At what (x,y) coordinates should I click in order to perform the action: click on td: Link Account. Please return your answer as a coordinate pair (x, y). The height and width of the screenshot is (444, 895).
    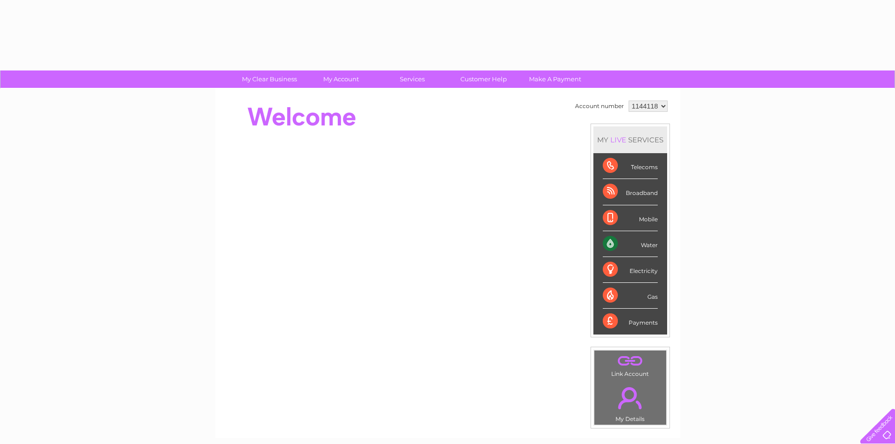
    Looking at the image, I should click on (630, 364).